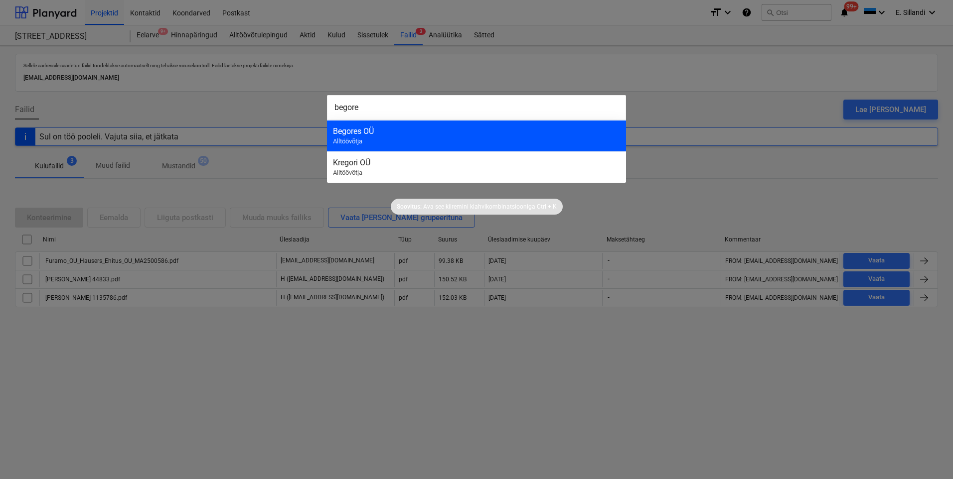 Image resolution: width=953 pixels, height=479 pixels. I want to click on p: Ava see kiiremini klahvikombinatsiooniga, so click(479, 207).